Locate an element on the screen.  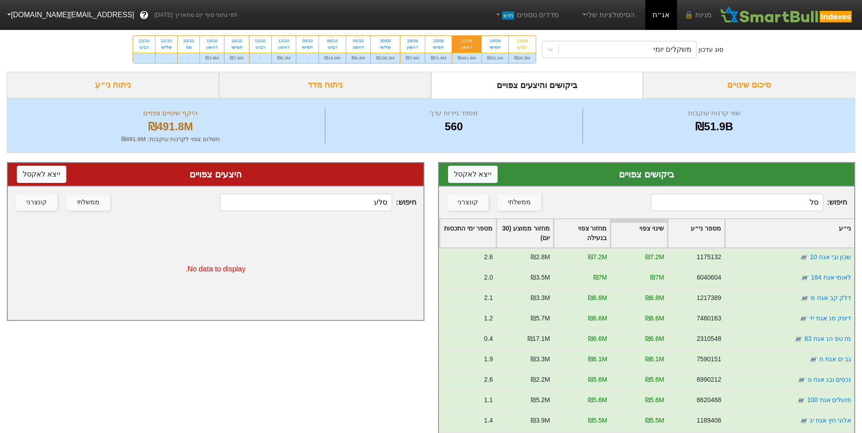
a: נכסים ובנ אגח ט is located at coordinates (829, 380).